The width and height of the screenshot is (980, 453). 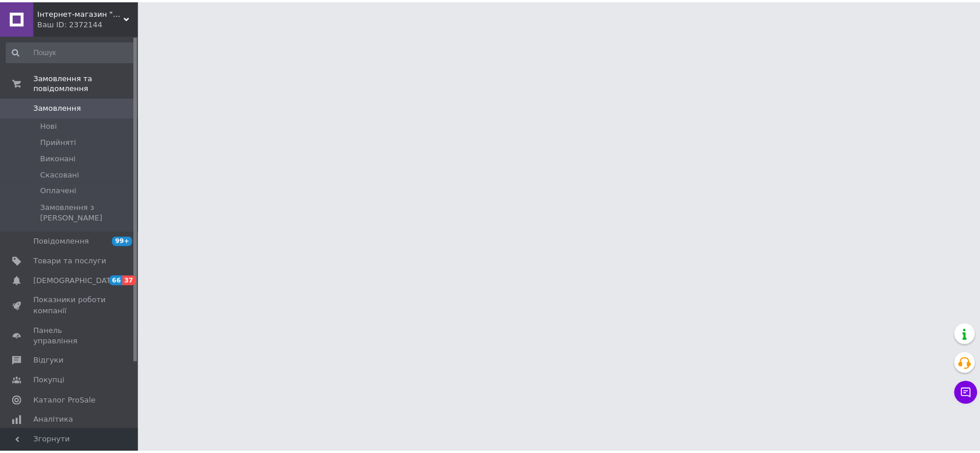 What do you see at coordinates (61, 242) in the screenshot?
I see `span: Повідомлення` at bounding box center [61, 242].